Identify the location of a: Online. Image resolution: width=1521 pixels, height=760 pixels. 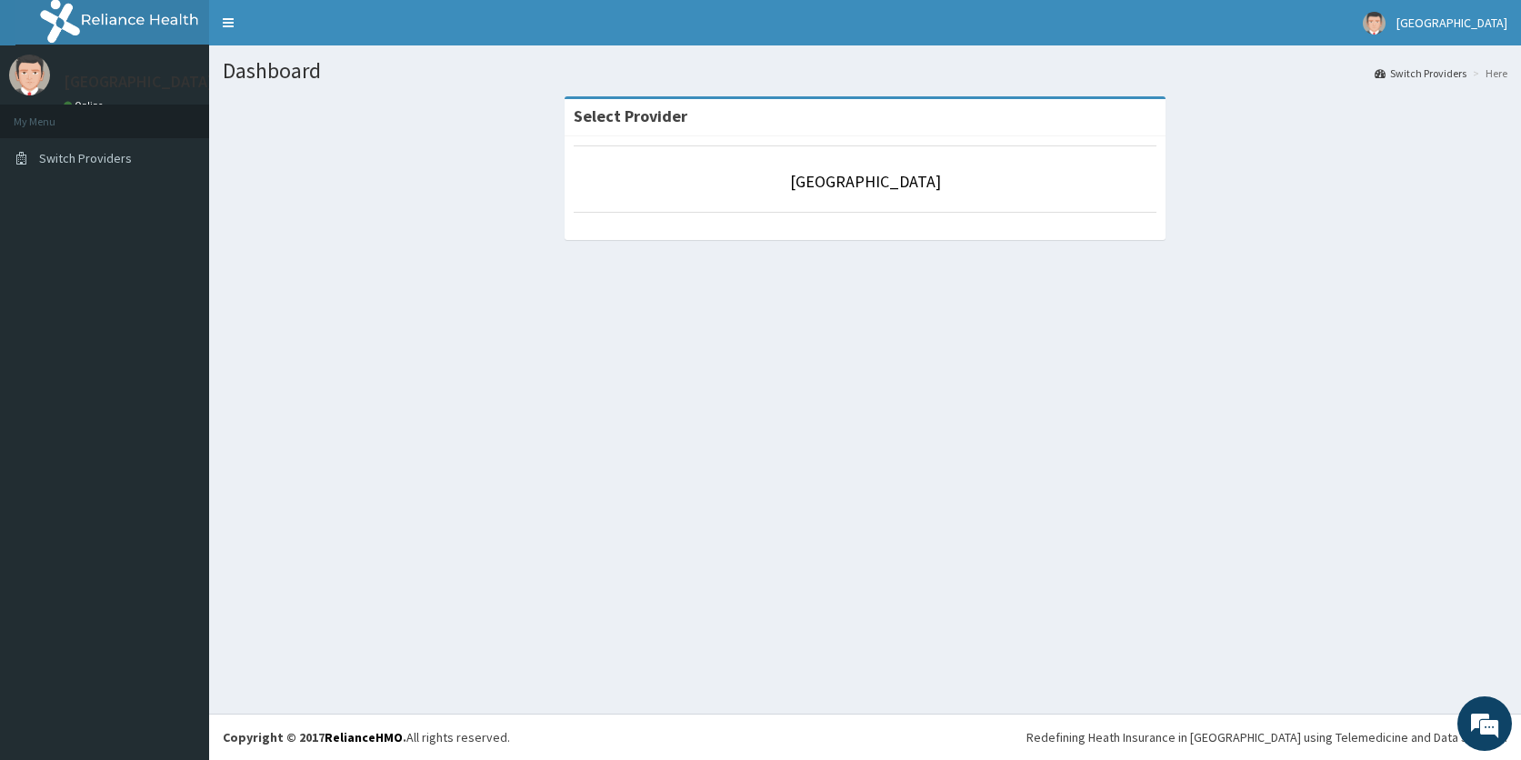
(85, 105).